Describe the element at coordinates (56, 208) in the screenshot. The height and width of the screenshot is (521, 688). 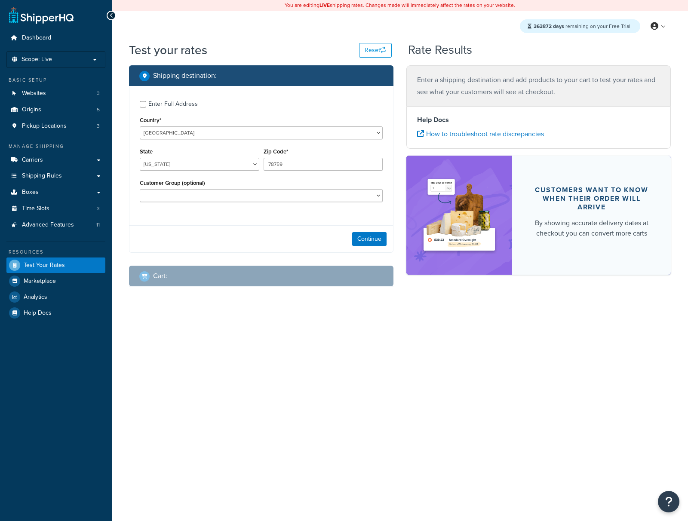
I see `li: Time Slots` at that location.